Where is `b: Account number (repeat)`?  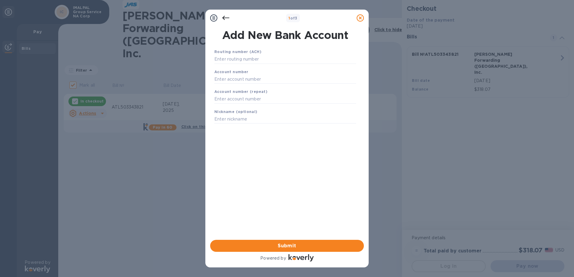
b: Account number (repeat) is located at coordinates (241, 92).